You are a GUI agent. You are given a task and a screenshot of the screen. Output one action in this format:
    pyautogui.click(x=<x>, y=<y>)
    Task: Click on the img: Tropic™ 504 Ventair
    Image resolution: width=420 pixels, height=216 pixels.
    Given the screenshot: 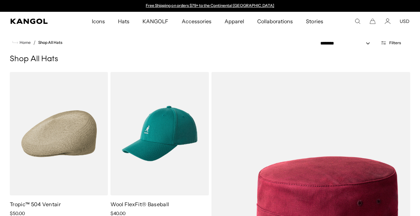 What is the action you would take?
    pyautogui.click(x=59, y=133)
    